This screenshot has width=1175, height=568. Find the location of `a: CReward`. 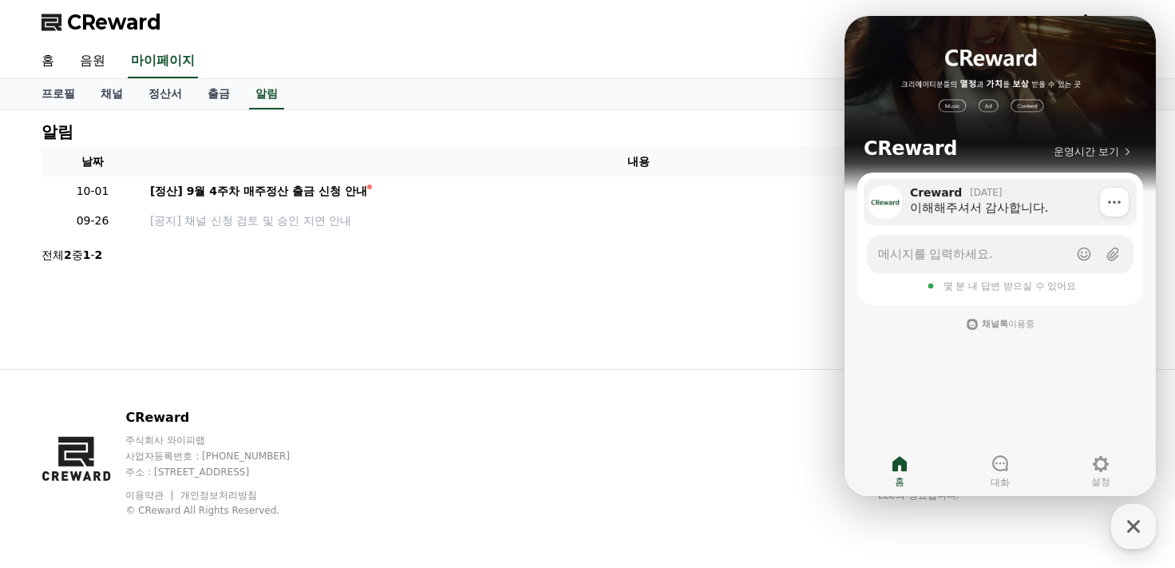

a: CReward is located at coordinates (101, 22).